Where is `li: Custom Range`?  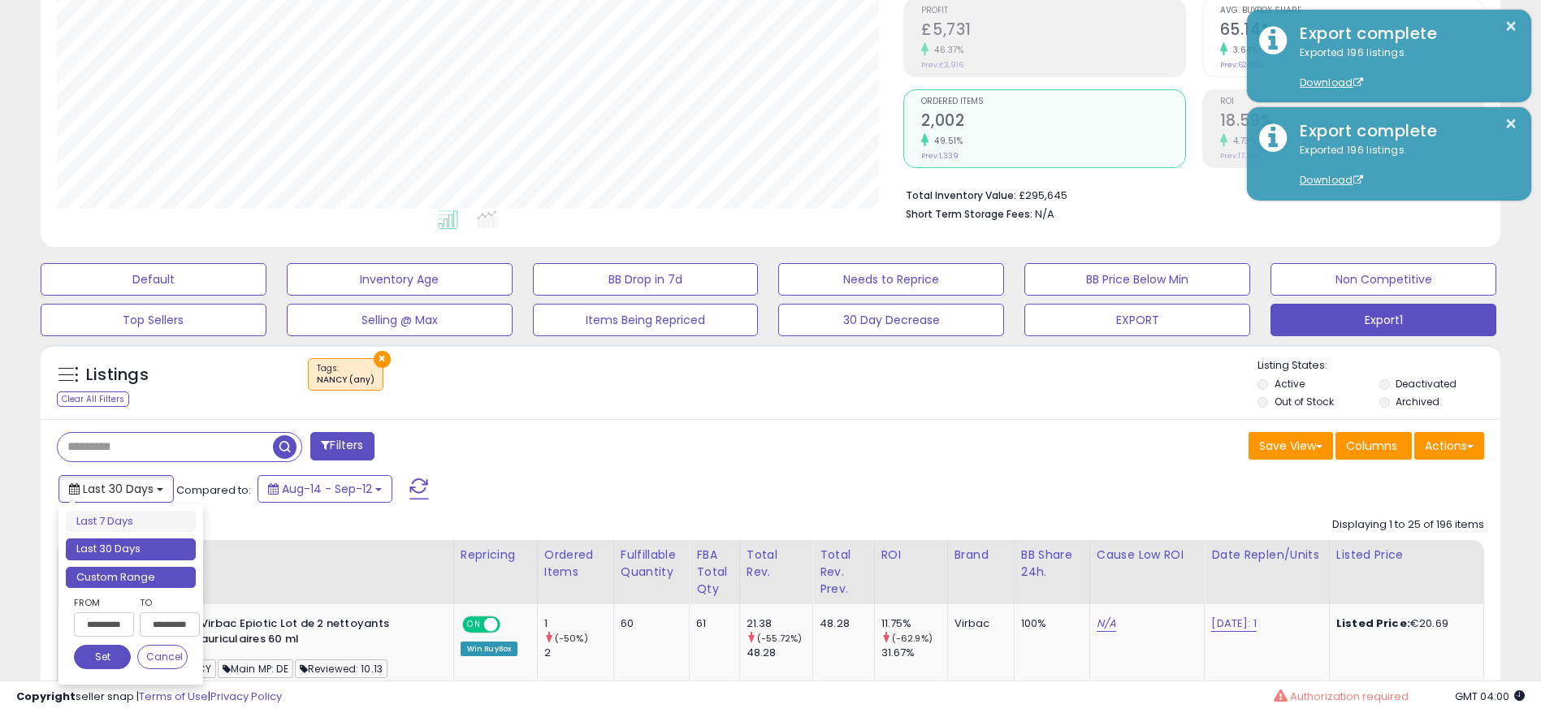 li: Custom Range is located at coordinates (131, 578).